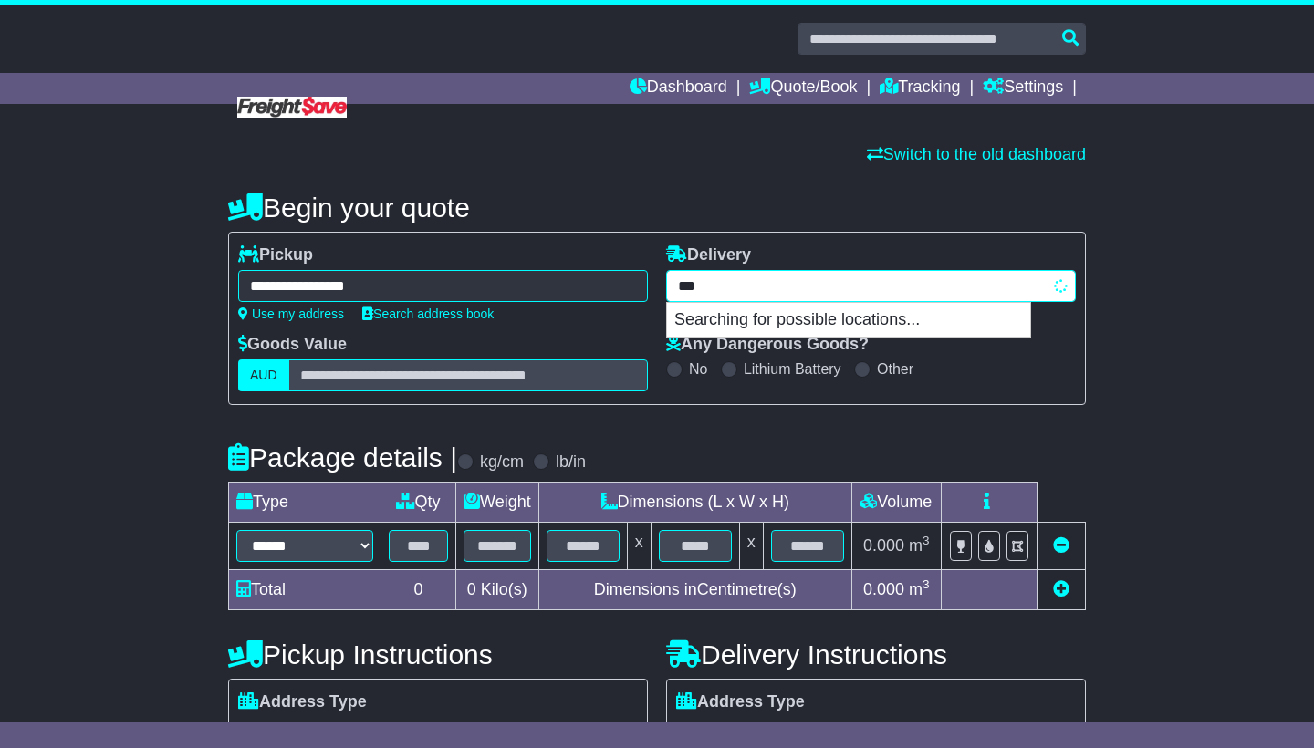 The height and width of the screenshot is (748, 1314). What do you see at coordinates (792, 369) in the screenshot?
I see `label: Lithium Battery` at bounding box center [792, 369].